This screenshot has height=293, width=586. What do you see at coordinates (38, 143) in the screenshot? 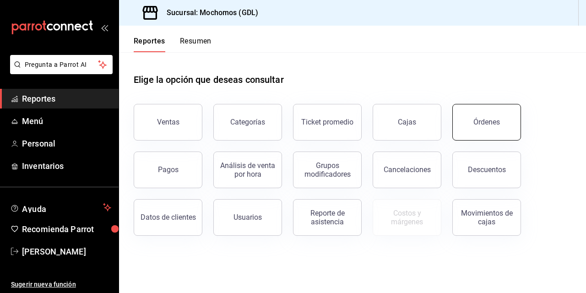
I see `font: Personal` at bounding box center [38, 143].